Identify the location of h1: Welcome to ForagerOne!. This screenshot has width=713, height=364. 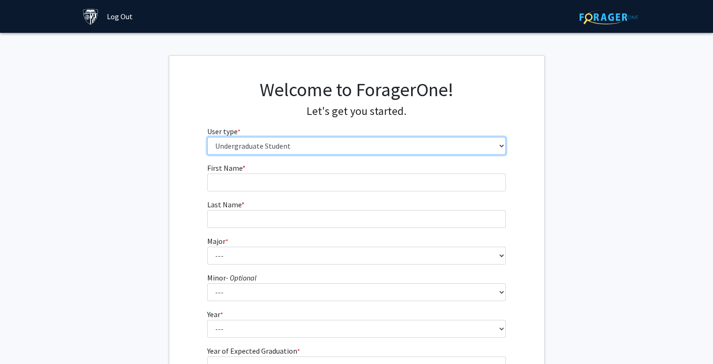
(356, 90).